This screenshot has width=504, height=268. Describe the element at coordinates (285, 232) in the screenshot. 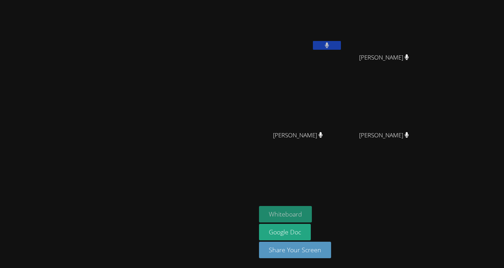

I see `a: Google Doc` at that location.